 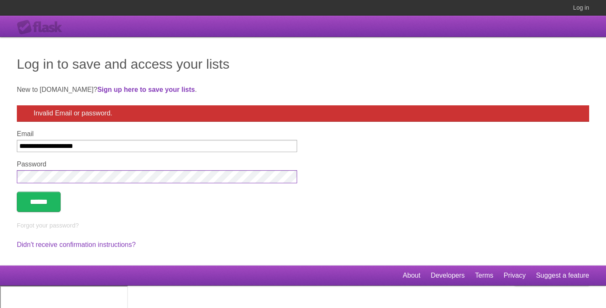 What do you see at coordinates (42, 27) in the screenshot?
I see `div: Flask` at bounding box center [42, 27].